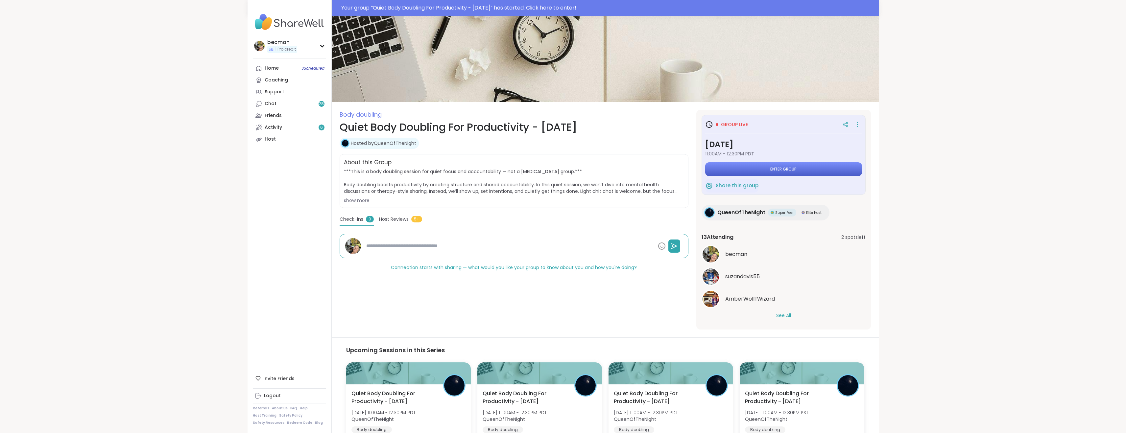  What do you see at coordinates (514, 201) in the screenshot?
I see `div: show more` at bounding box center [514, 201].